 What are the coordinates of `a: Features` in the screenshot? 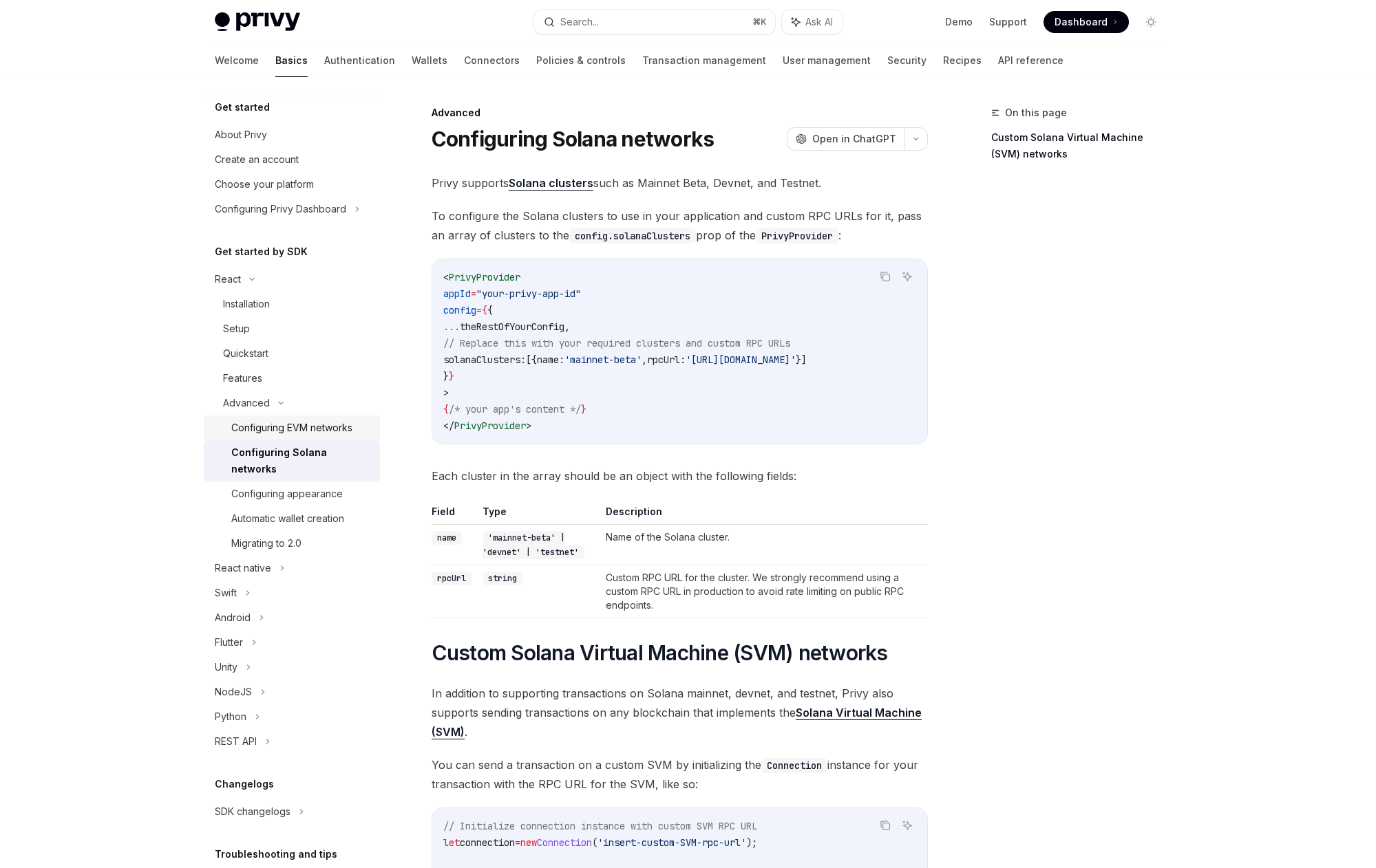 It's located at (292, 378).